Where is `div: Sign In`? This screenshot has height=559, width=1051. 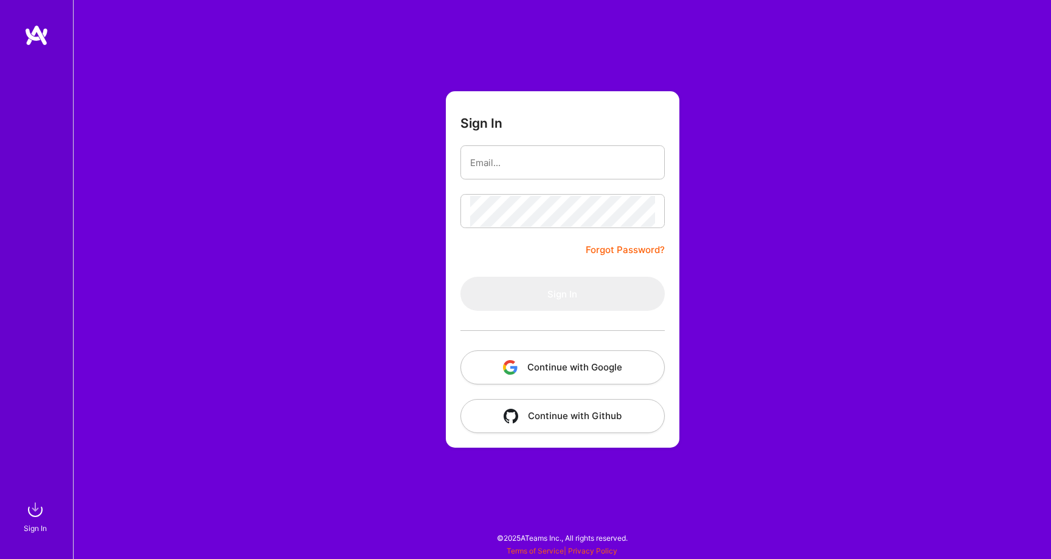 div: Sign In is located at coordinates (35, 528).